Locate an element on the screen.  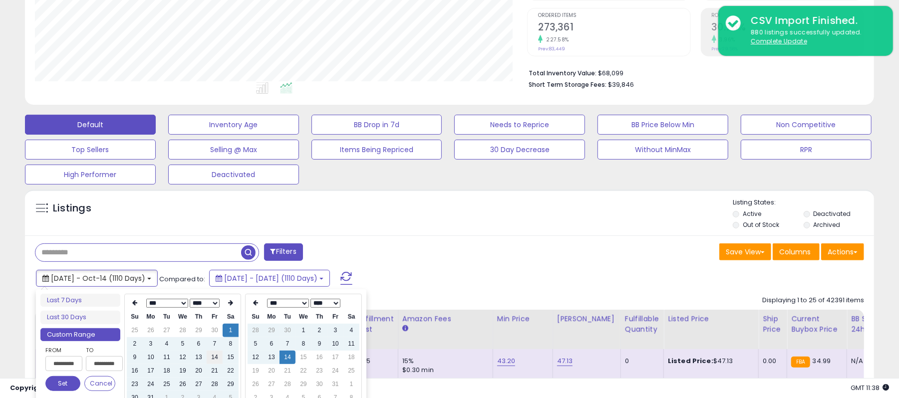
u: Complete Update is located at coordinates (778, 41).